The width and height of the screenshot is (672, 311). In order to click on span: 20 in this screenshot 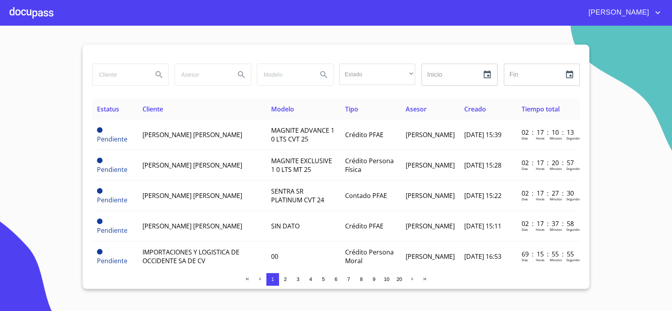, I will do `click(399, 279)`.